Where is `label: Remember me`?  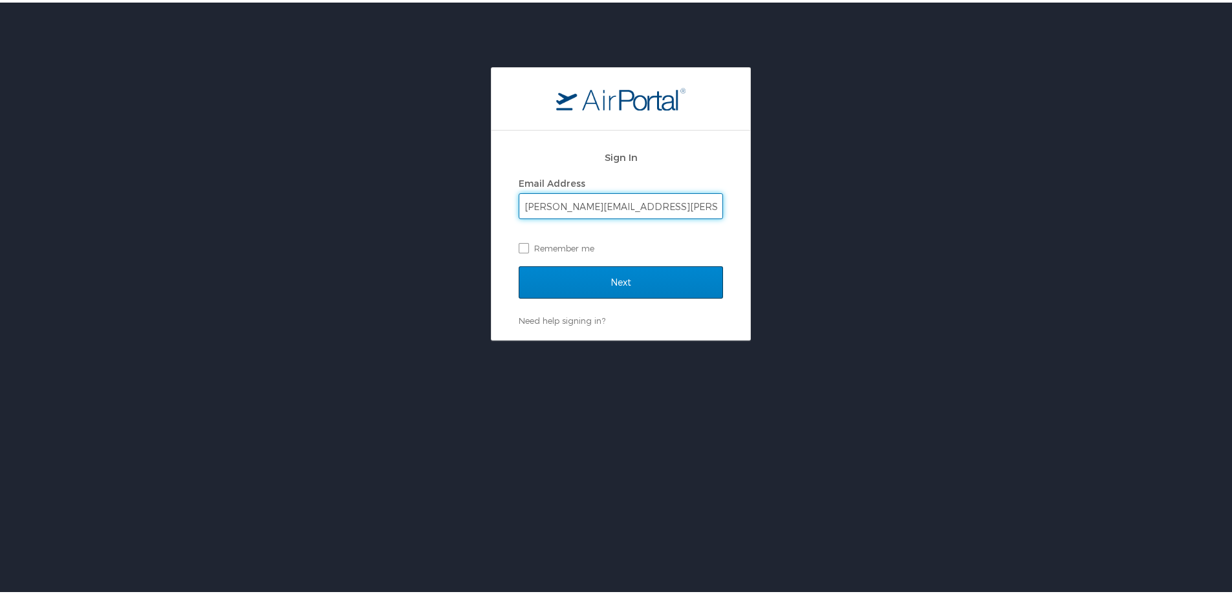 label: Remember me is located at coordinates (621, 246).